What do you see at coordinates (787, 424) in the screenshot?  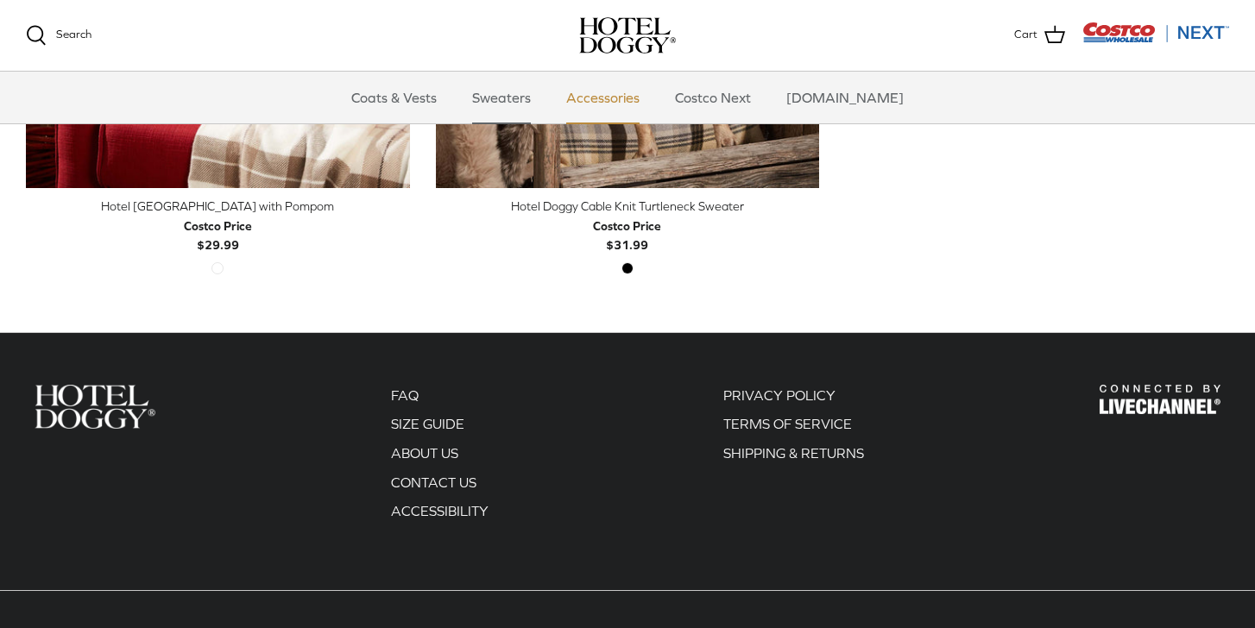 I see `a: TERMS OF SERVICE` at bounding box center [787, 424].